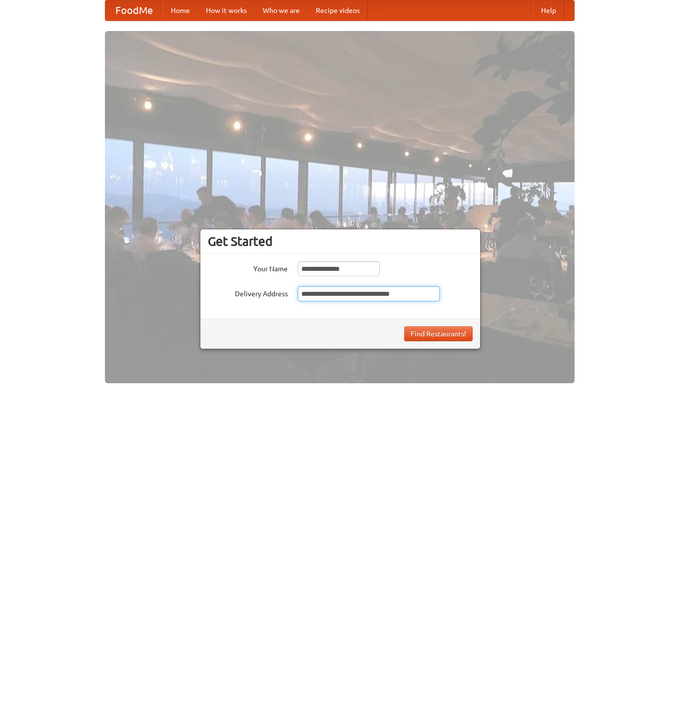  What do you see at coordinates (226, 10) in the screenshot?
I see `a: How it works` at bounding box center [226, 10].